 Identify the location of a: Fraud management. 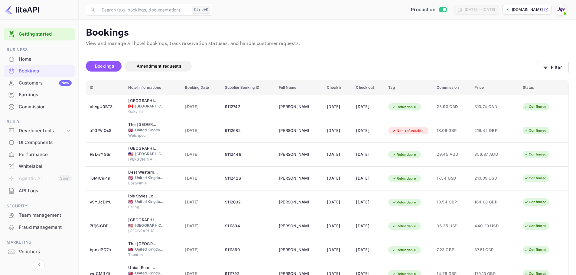
(39, 227).